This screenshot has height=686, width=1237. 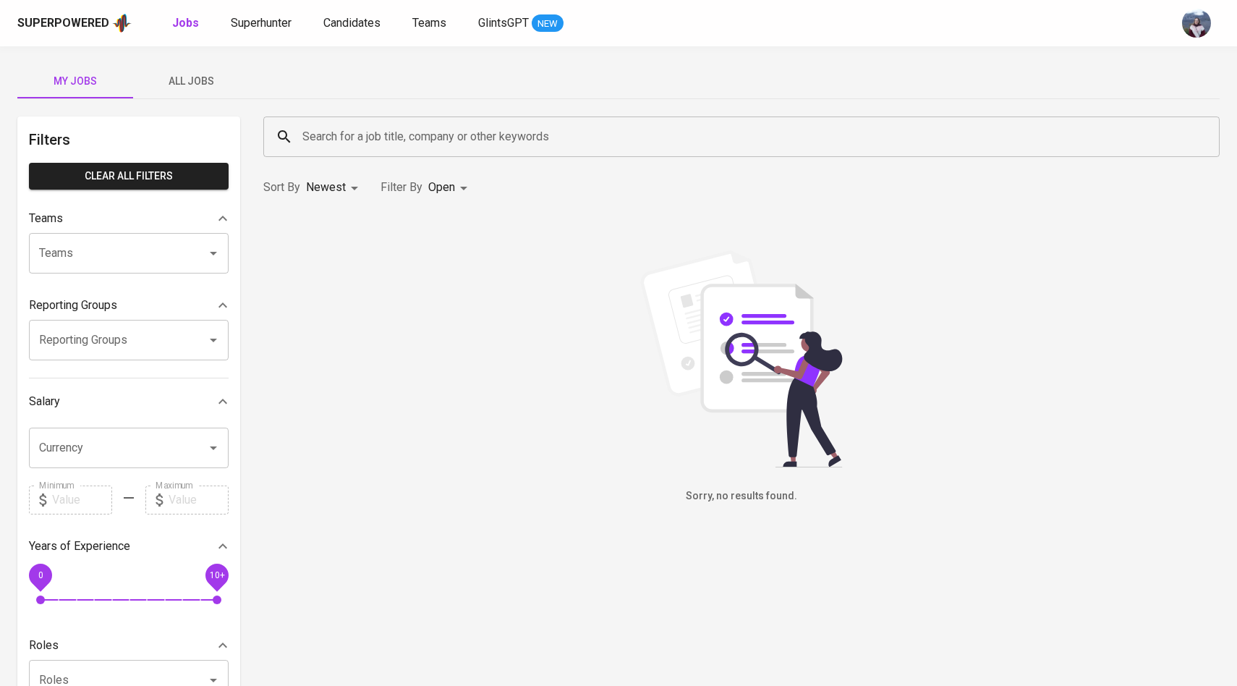 I want to click on span: Superhunter, so click(x=261, y=22).